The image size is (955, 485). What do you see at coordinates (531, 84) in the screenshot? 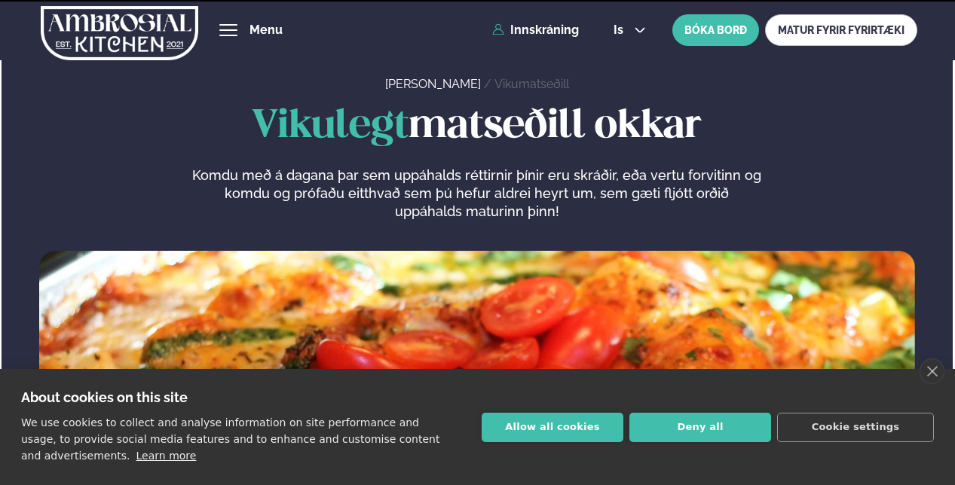
I see `a: Vikumatseðill` at bounding box center [531, 84].